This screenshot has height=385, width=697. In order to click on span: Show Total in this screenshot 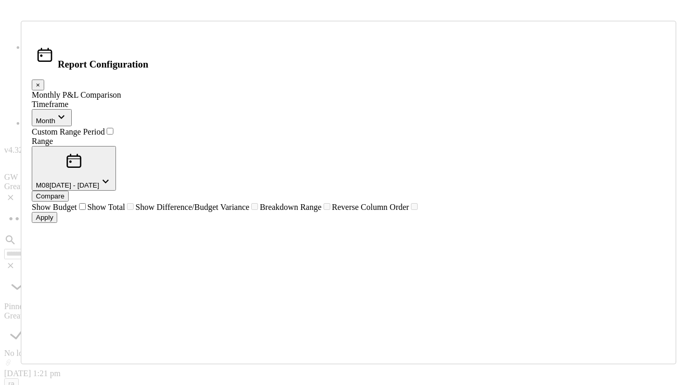, I will do `click(106, 207)`.